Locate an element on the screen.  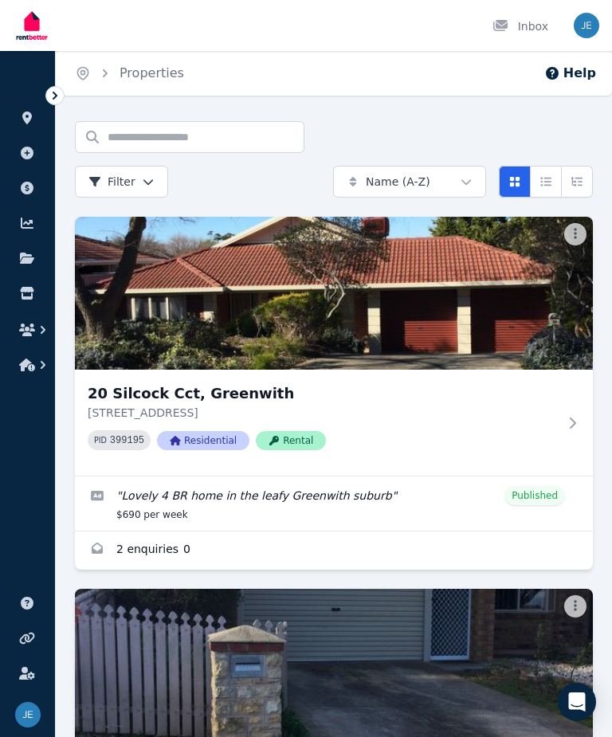
a: Edit listing: Lovely 4 BR home in the leafy Greenwith suburb is located at coordinates (334, 503).